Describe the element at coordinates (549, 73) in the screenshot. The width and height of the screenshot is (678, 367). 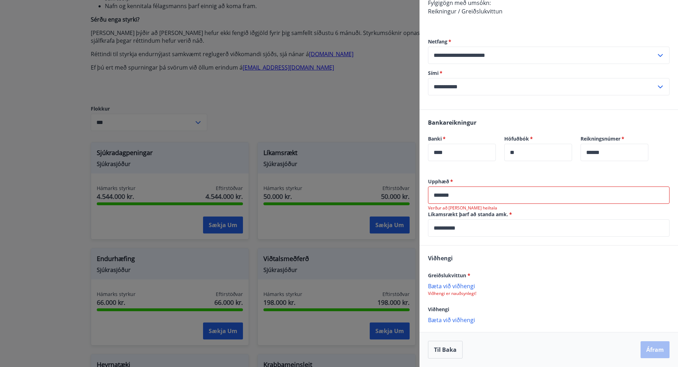
I see `label: Sími` at that location.